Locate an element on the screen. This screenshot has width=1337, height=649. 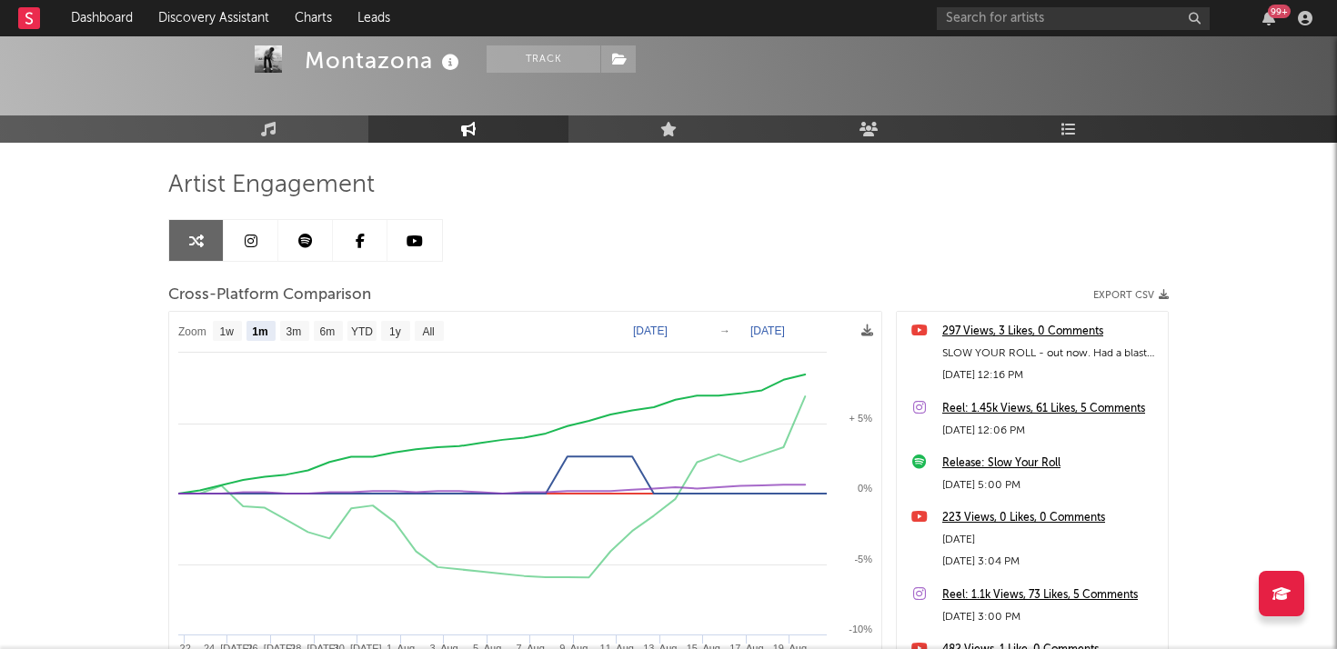
button: Track is located at coordinates (543, 59).